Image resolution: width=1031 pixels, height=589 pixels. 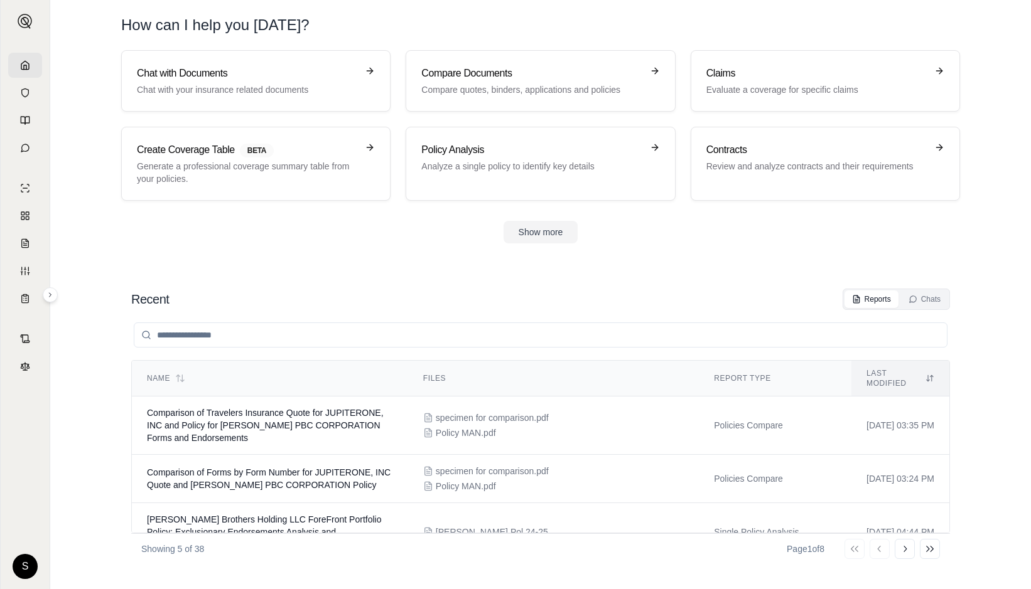 I want to click on div: Chats, so click(x=924, y=299).